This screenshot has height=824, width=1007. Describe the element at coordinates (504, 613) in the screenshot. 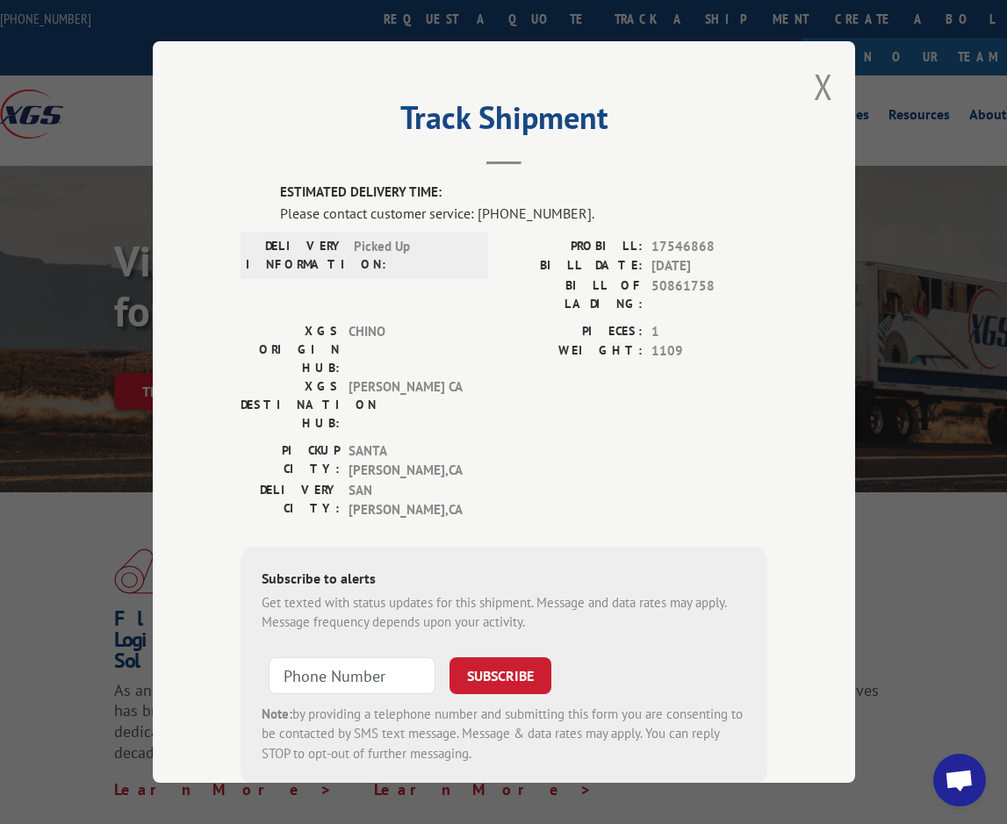

I see `div: Get texted with status updates for this shipment. Message and data rates may apply. Message frequ...` at that location.